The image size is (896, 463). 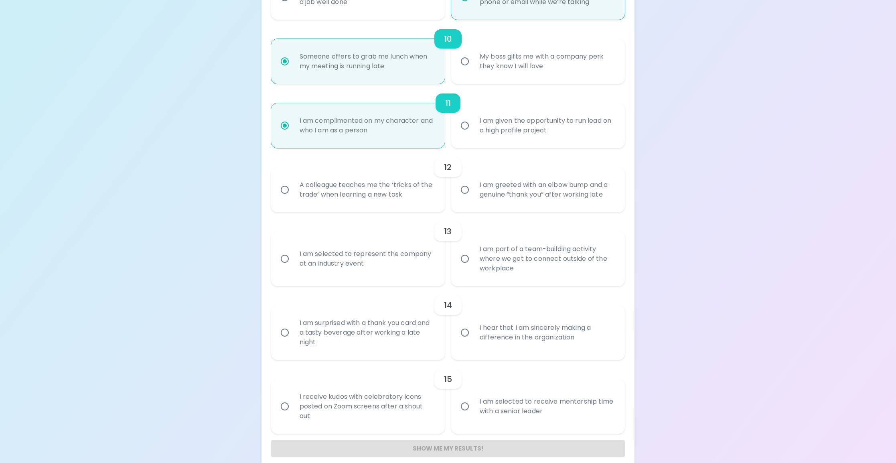 I want to click on div: I am complimented on my character and who I am as a person, so click(x=366, y=125).